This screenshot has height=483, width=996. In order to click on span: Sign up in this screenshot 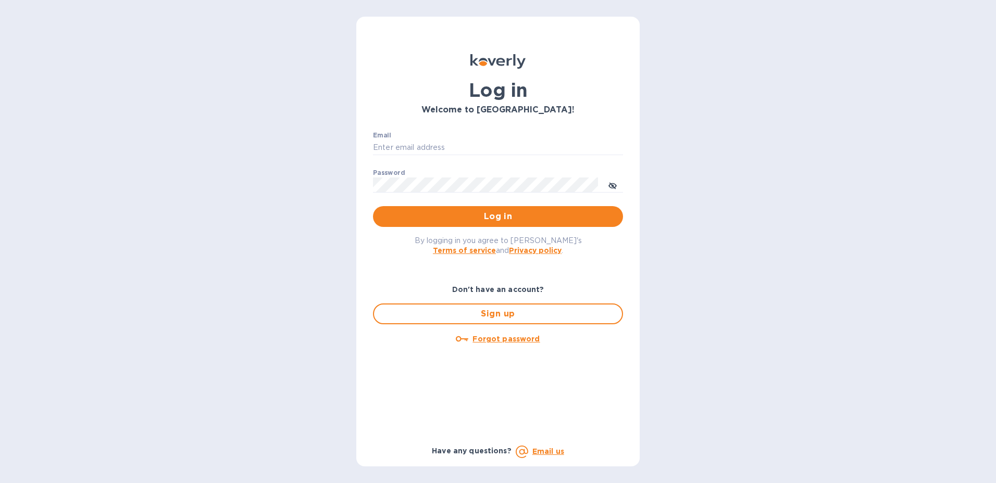, I will do `click(498, 314)`.